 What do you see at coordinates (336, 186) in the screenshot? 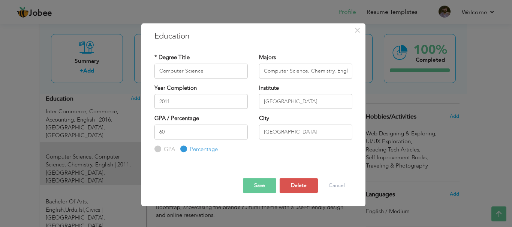
I see `button: Cancel` at bounding box center [336, 186].